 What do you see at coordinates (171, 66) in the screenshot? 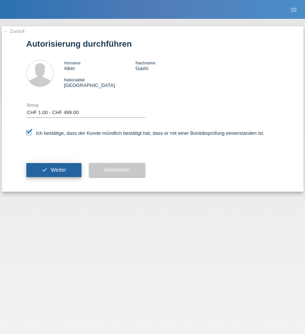
I see `div: Gashi` at bounding box center [171, 66].